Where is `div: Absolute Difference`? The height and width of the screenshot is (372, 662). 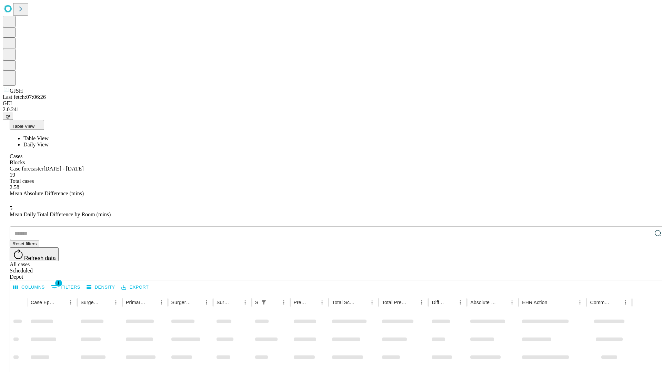
div: Absolute Difference is located at coordinates (483, 303).